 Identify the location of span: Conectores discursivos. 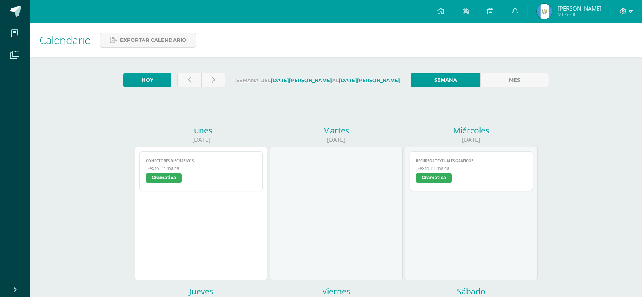
(201, 161).